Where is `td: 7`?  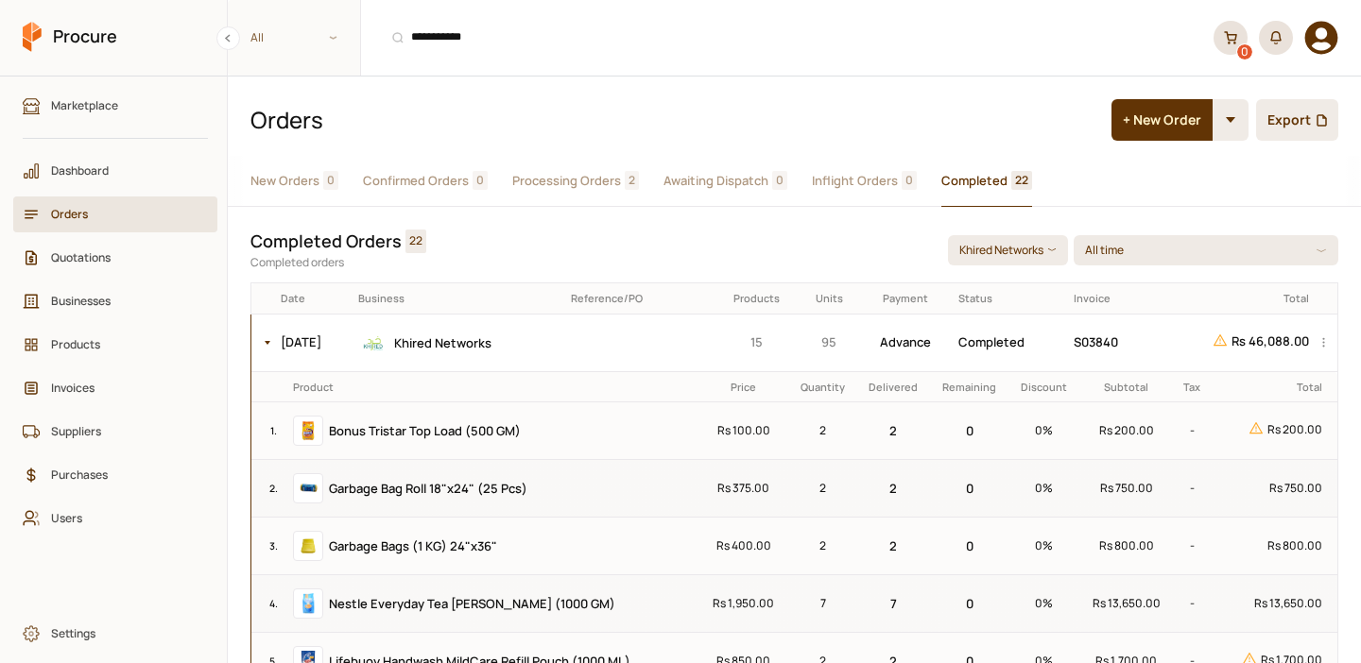
td: 7 is located at coordinates (893, 604).